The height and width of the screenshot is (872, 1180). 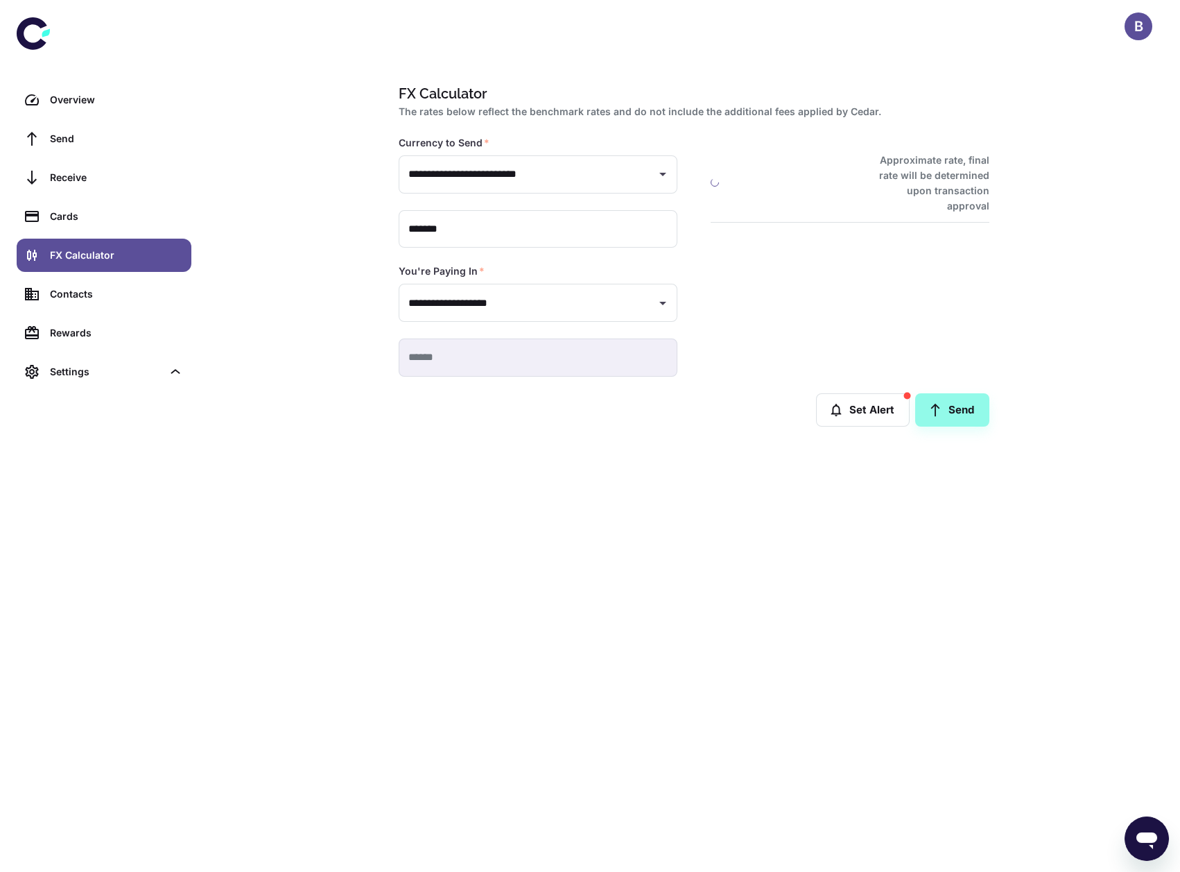 What do you see at coordinates (104, 294) in the screenshot?
I see `a: Contacts` at bounding box center [104, 294].